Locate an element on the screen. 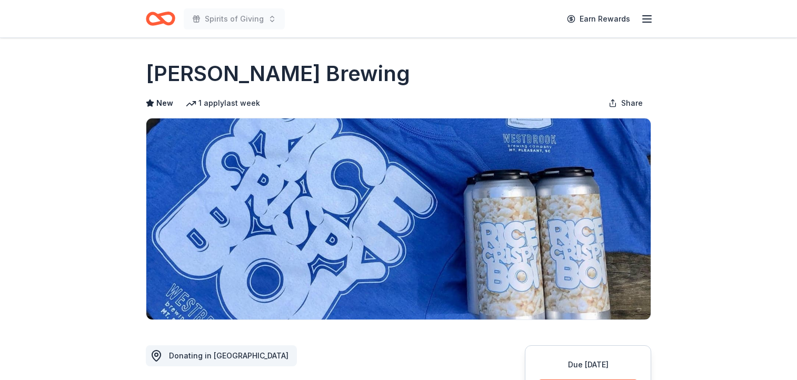 The height and width of the screenshot is (380, 797). button: Share is located at coordinates (625, 103).